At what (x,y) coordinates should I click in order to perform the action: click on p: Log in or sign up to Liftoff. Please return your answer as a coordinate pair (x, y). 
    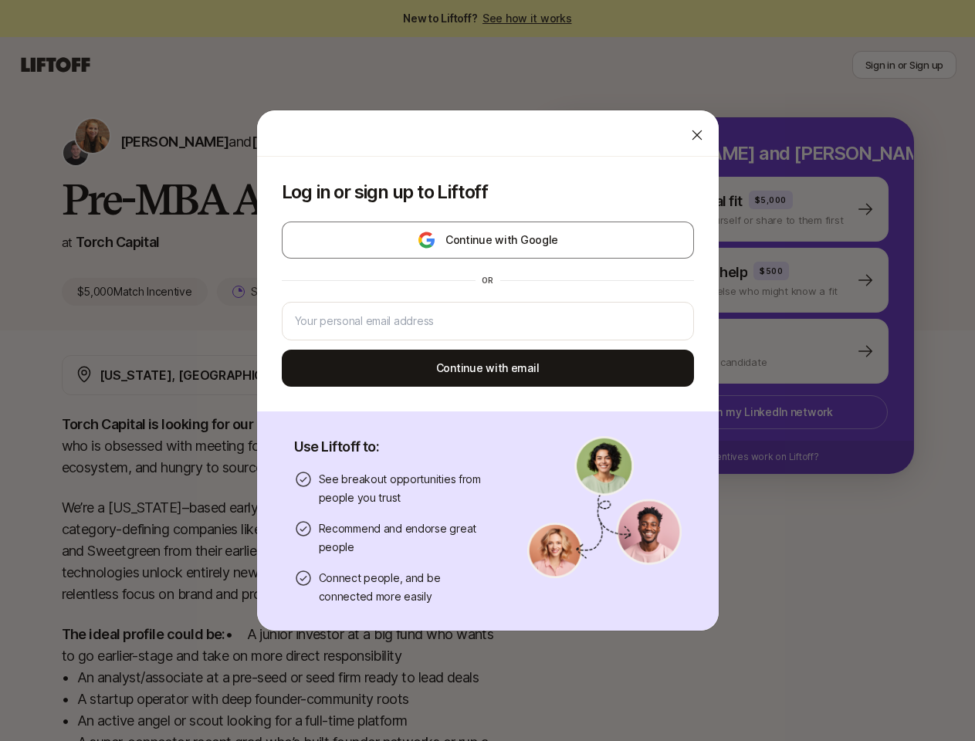
    Looking at the image, I should click on (488, 192).